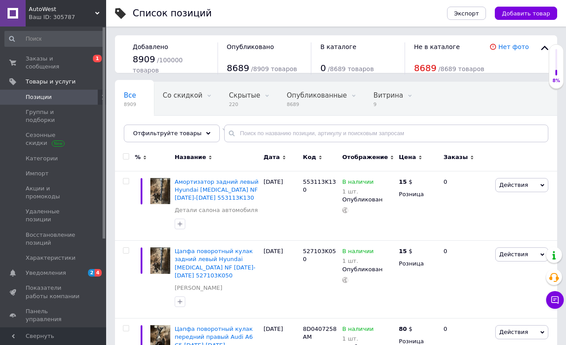  Describe the element at coordinates (271, 157) in the screenshot. I see `span: Дата` at that location.